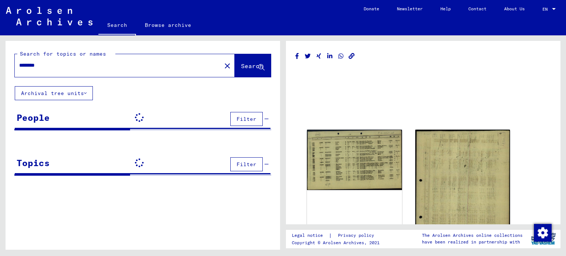 This screenshot has height=256, width=566. I want to click on span: Search, so click(252, 66).